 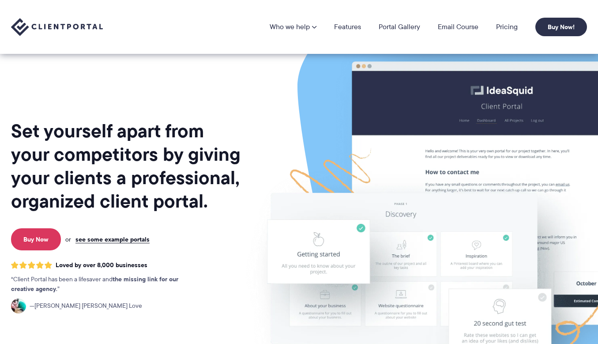 I want to click on a: Buy Now!, so click(x=561, y=27).